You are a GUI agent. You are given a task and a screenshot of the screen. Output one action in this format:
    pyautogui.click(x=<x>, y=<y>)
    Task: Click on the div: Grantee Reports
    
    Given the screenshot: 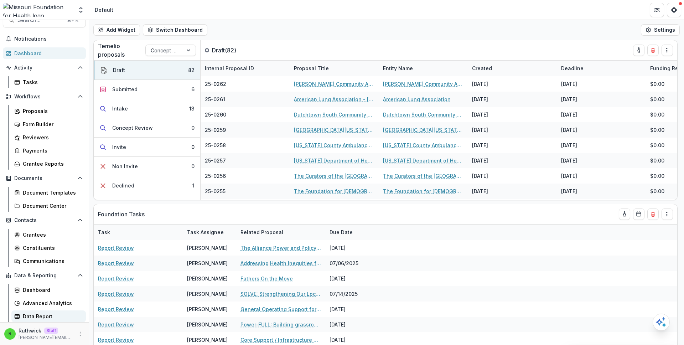 What is the action you would take?
    pyautogui.click(x=51, y=163)
    